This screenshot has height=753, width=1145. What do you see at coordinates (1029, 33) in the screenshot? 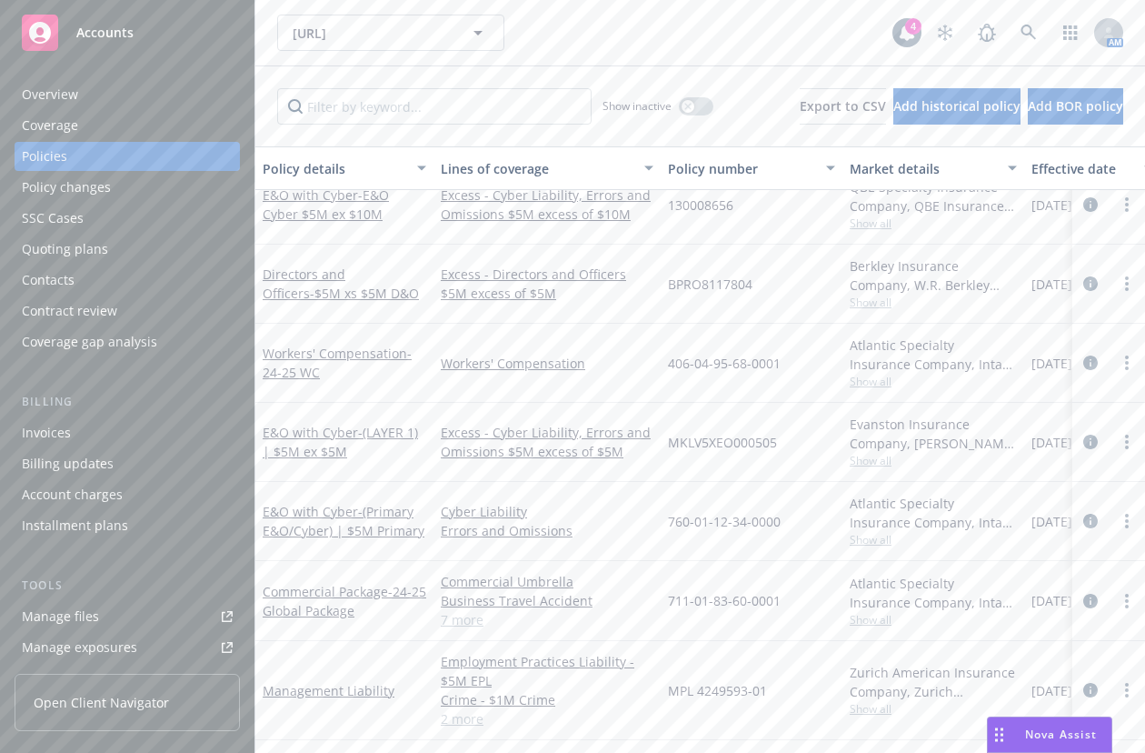
I see `a: Search` at bounding box center [1029, 33].